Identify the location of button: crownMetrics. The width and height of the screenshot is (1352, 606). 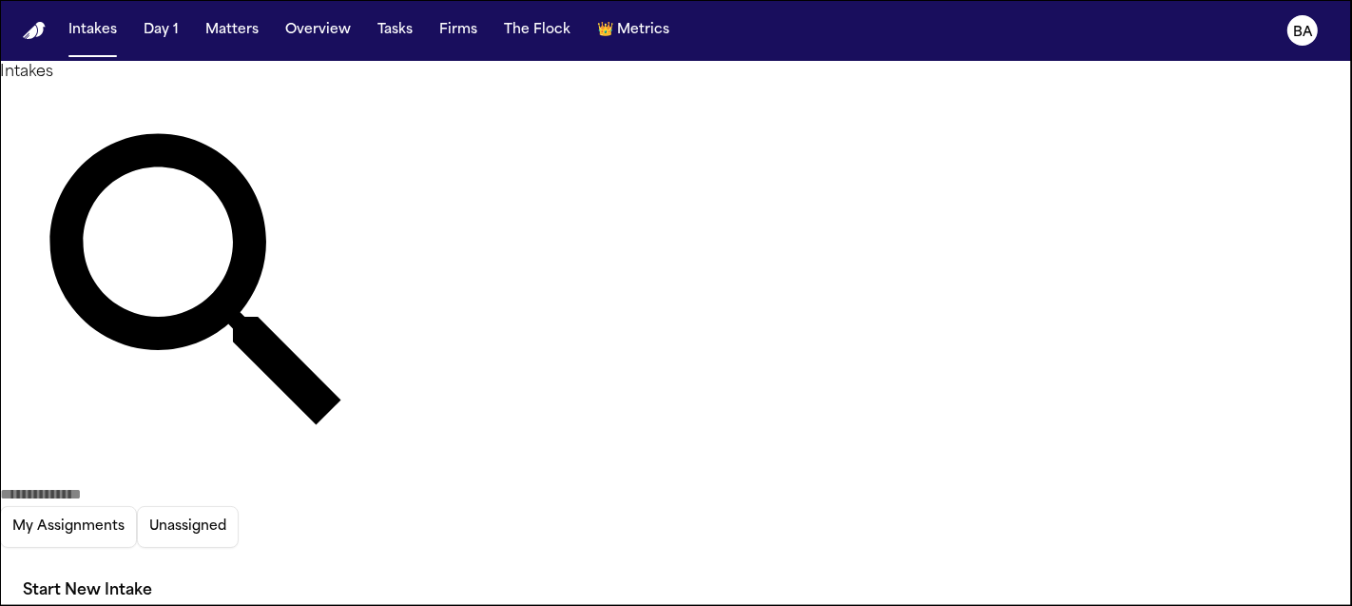
(633, 30).